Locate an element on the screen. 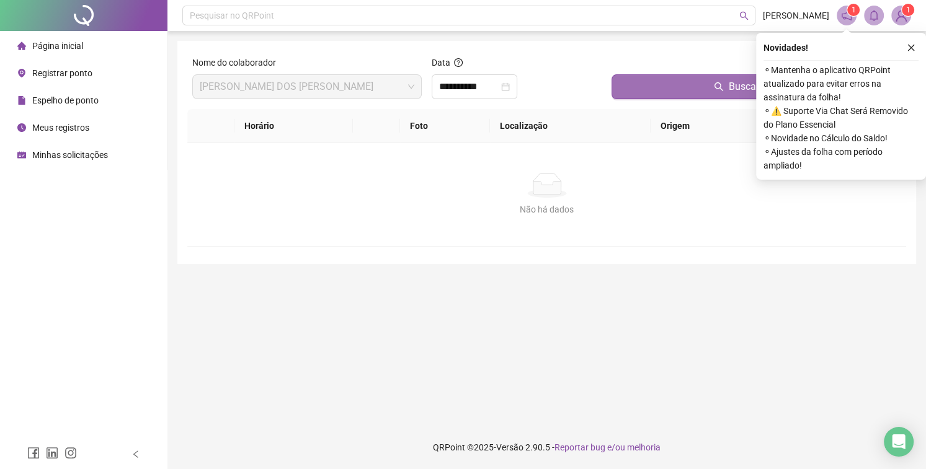 This screenshot has height=469, width=926. span: close is located at coordinates (911, 48).